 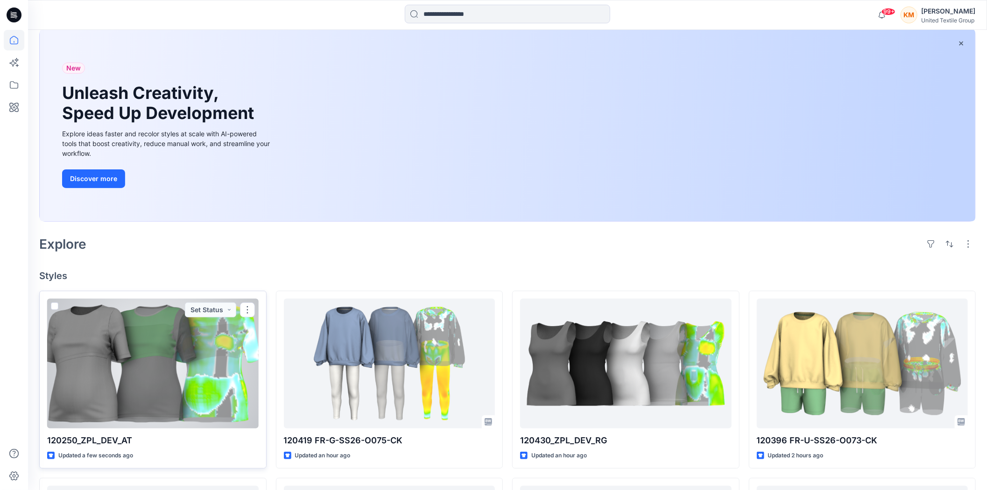 I want to click on h4: Styles, so click(x=508, y=276).